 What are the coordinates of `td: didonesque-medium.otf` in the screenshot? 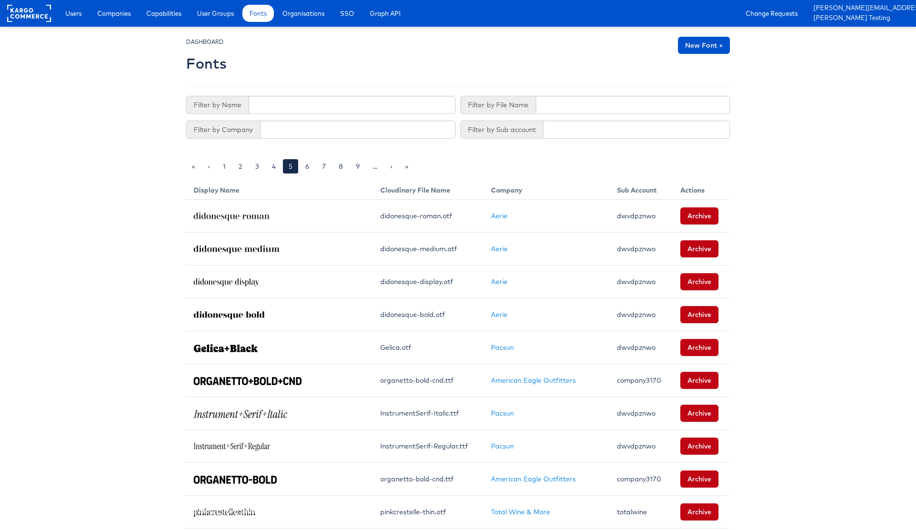 It's located at (428, 249).